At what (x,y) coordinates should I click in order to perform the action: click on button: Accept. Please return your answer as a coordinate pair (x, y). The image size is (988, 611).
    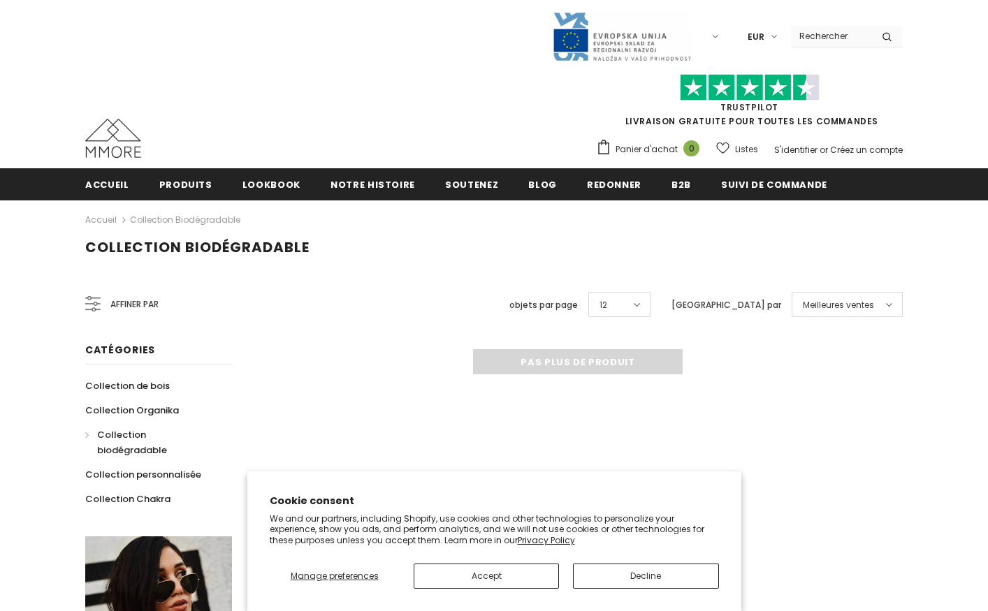
    Looking at the image, I should click on (486, 576).